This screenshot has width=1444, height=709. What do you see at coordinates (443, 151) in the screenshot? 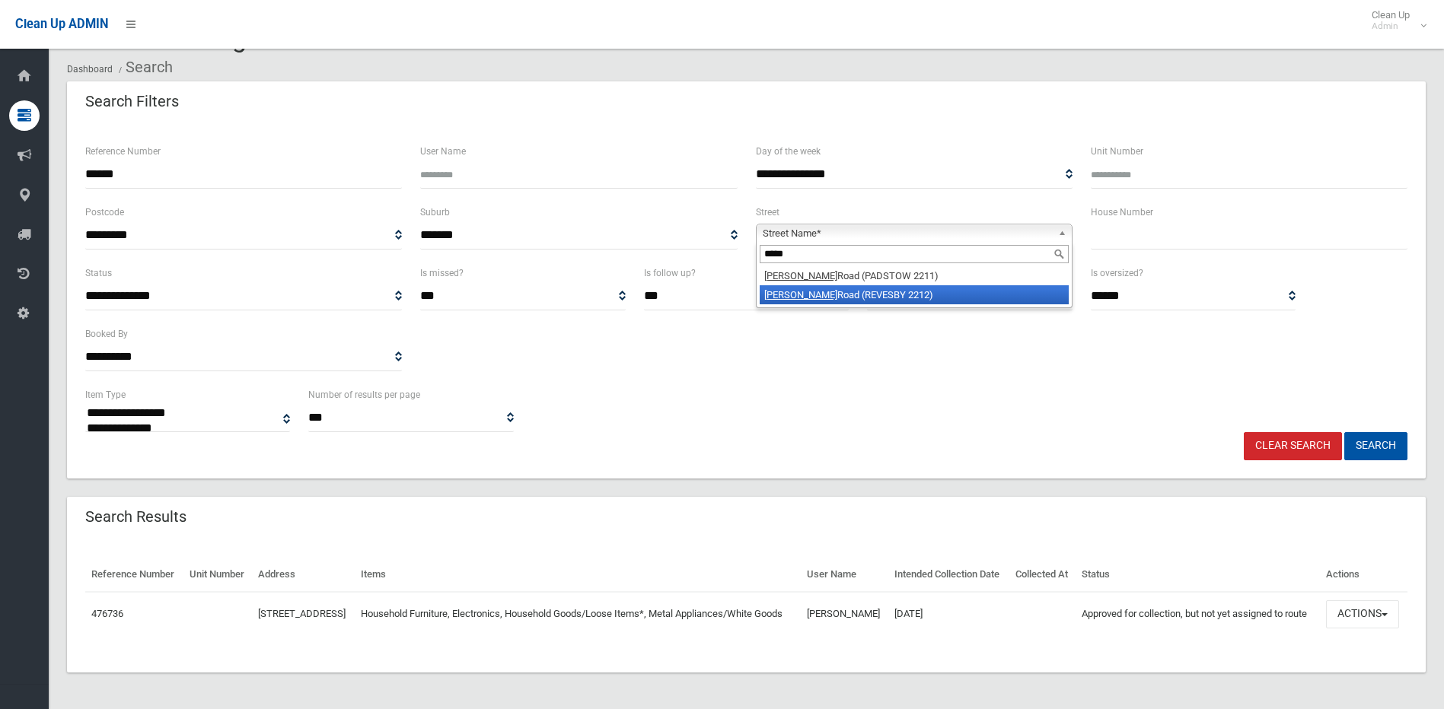
I see `label: User Name` at bounding box center [443, 151].